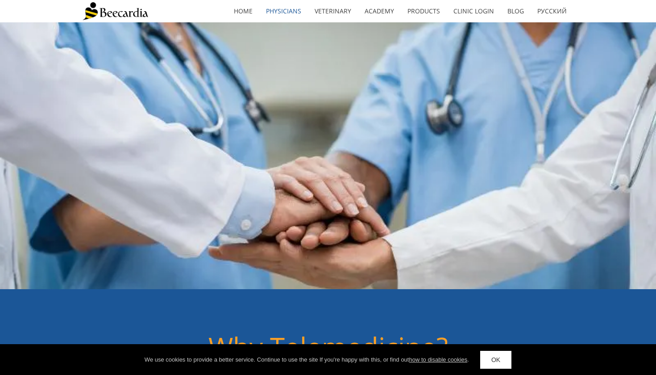 The height and width of the screenshot is (375, 656). Describe the element at coordinates (243, 11) in the screenshot. I see `a: home` at that location.